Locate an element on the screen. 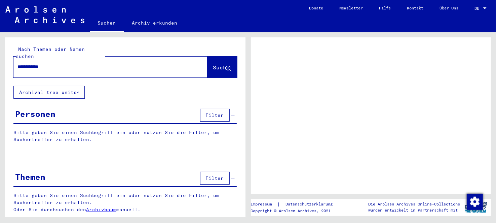 Image resolution: width=496 pixels, height=223 pixels. p: wurden entwickelt in Partnerschaft mit is located at coordinates (414, 210).